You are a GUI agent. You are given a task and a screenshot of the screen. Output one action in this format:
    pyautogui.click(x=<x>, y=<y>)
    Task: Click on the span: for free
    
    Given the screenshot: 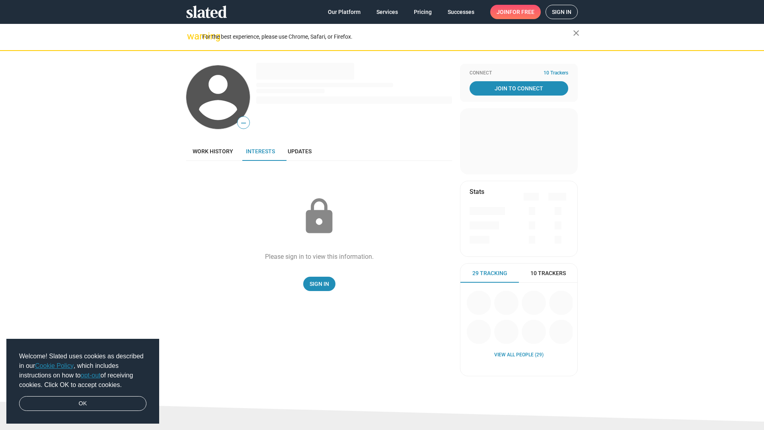 What is the action you would take?
    pyautogui.click(x=522, y=12)
    